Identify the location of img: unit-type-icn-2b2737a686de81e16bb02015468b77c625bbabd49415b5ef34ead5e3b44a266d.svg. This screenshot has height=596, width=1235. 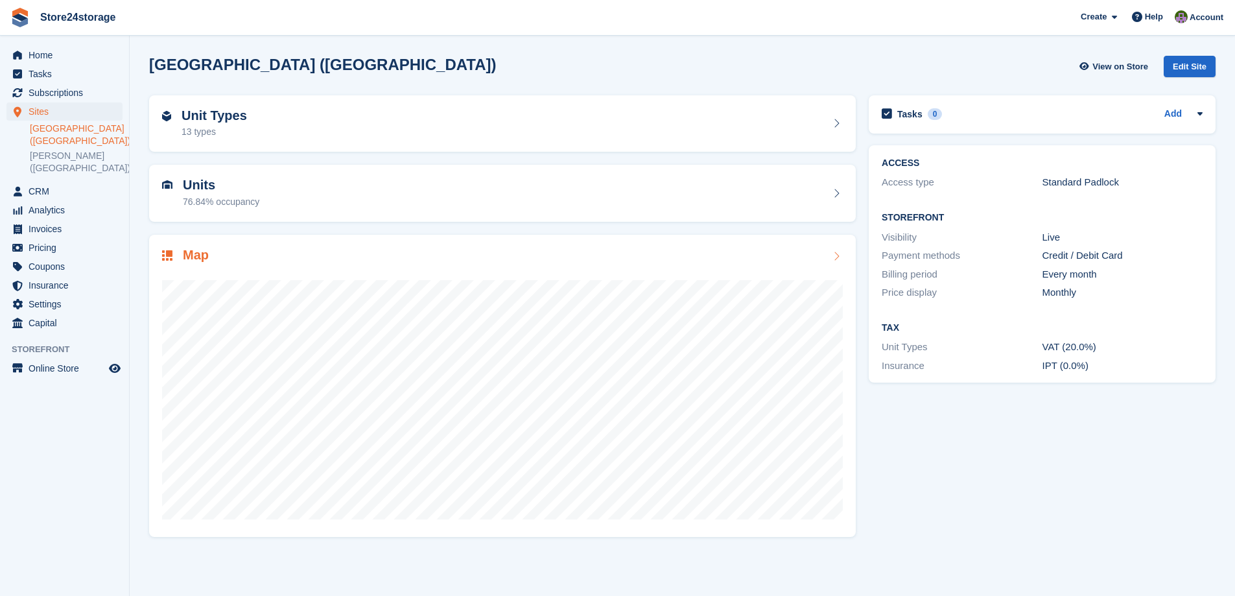
(167, 116).